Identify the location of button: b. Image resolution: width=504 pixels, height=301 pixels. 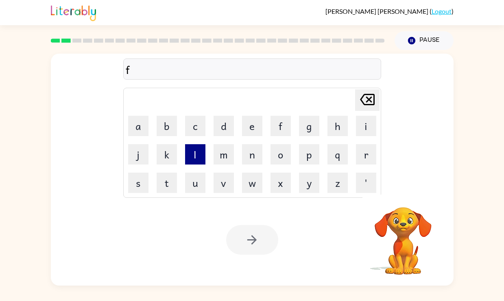
(167, 126).